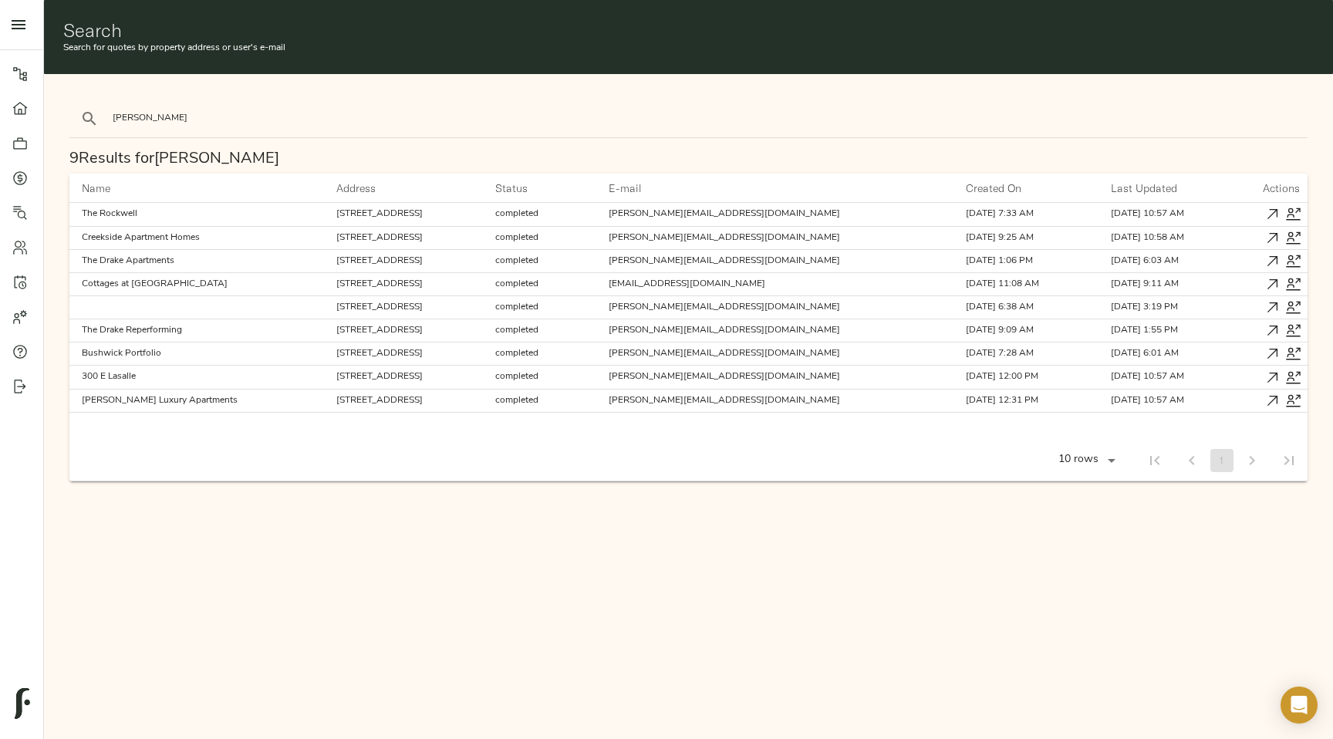 The image size is (1333, 739). I want to click on span: Last Page, so click(1289, 460).